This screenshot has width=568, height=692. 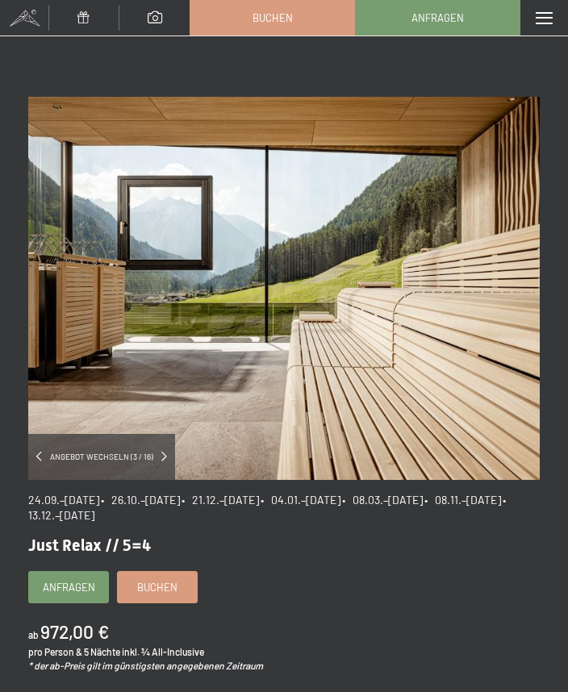 What do you see at coordinates (163, 652) in the screenshot?
I see `span: inkl. ¾ All-Inclusive` at bounding box center [163, 652].